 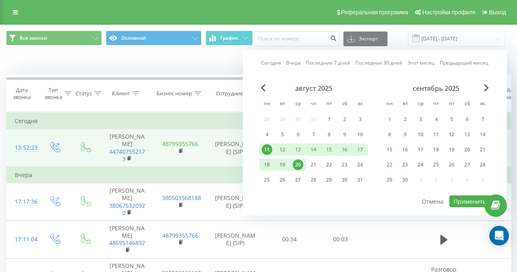 I want to click on div: чт 7 авг. 2025 г., so click(x=314, y=135).